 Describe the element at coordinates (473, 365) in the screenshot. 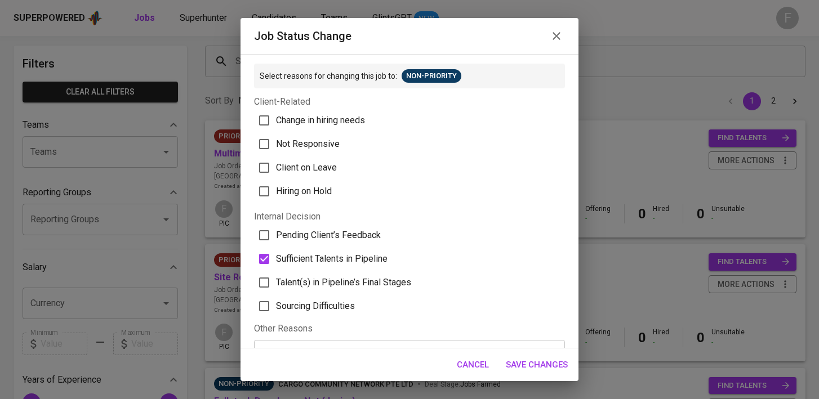

I see `button: Cancel` at that location.